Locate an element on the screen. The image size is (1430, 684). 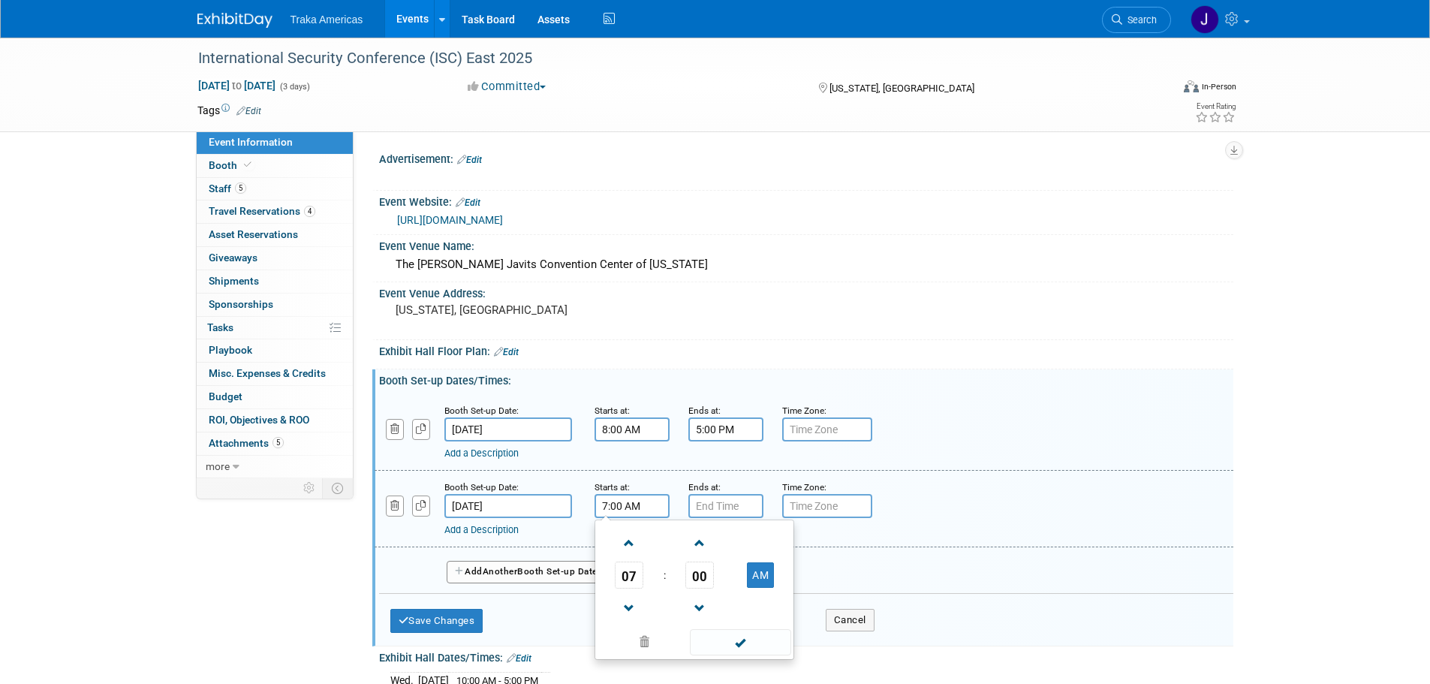
span: Event Information is located at coordinates (251, 142).